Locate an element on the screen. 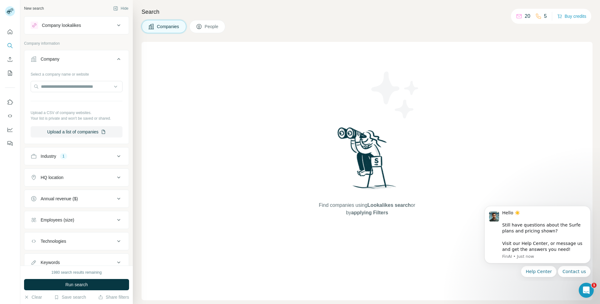 The image size is (600, 304). button: Share filters is located at coordinates (113, 297).